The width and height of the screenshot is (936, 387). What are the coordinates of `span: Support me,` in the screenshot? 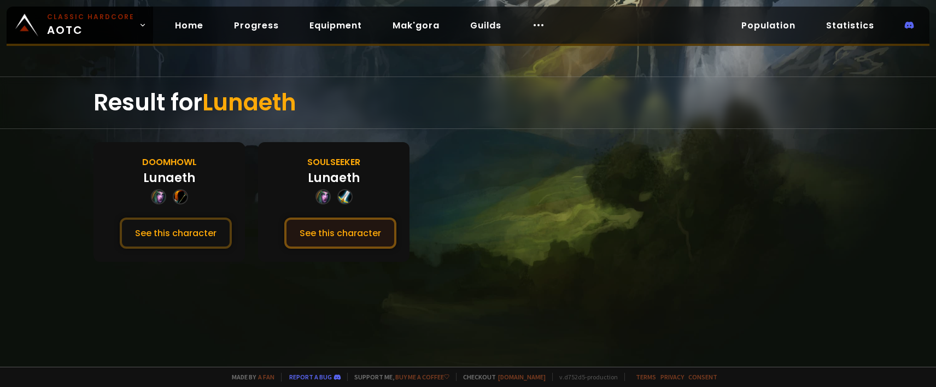 It's located at (398, 377).